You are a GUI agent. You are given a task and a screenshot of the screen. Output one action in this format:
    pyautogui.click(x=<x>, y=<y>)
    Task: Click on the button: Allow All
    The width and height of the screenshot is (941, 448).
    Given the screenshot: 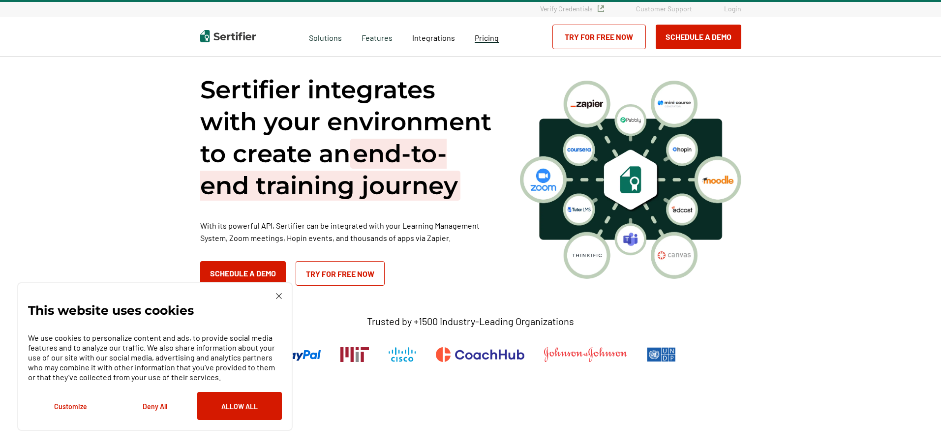 What is the action you would take?
    pyautogui.click(x=239, y=406)
    